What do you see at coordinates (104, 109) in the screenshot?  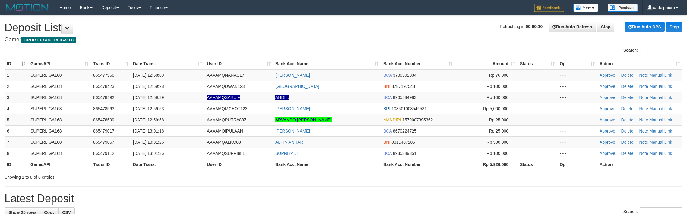 I see `span: 865478563` at bounding box center [104, 109].